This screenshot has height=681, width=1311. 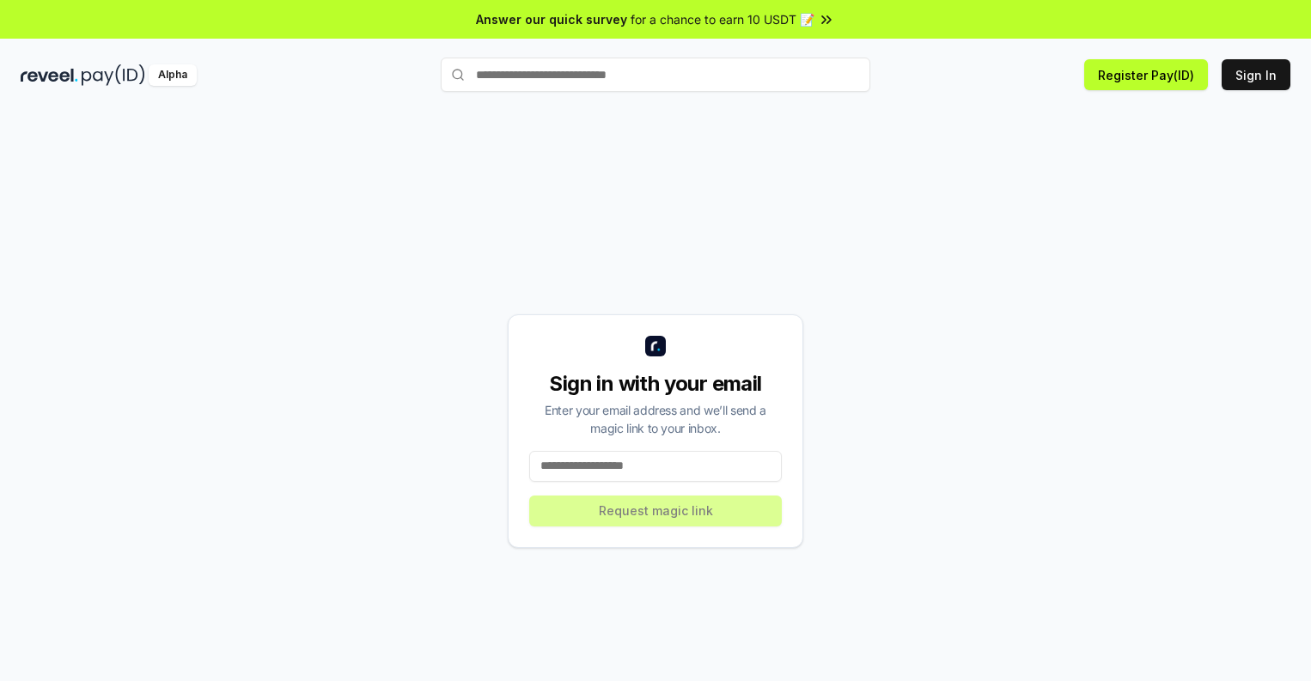 I want to click on div: Alpha, so click(x=173, y=75).